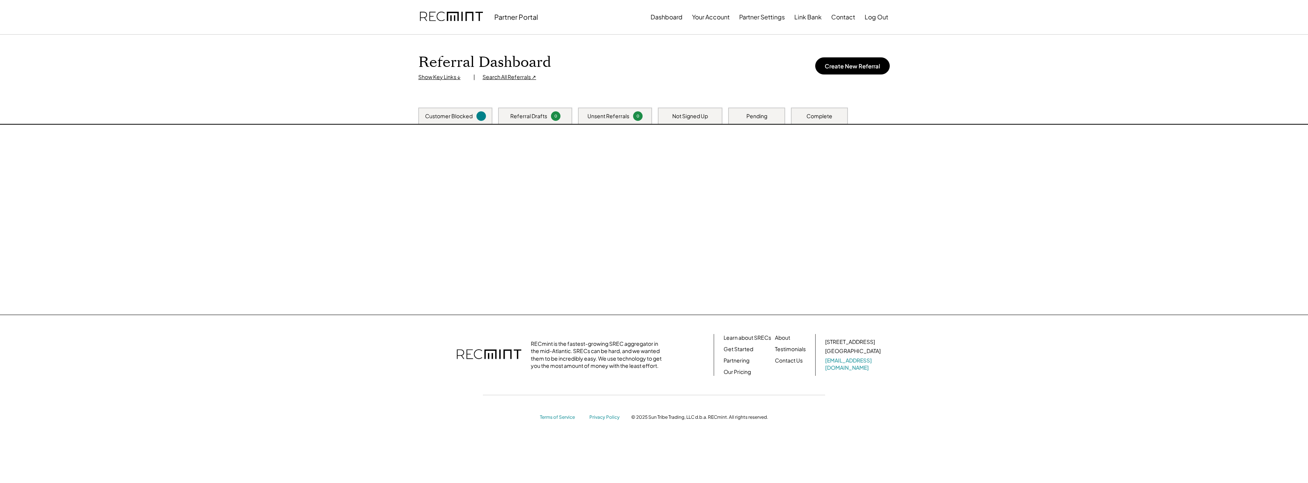 The image size is (1308, 483). I want to click on a: Terms of Service, so click(561, 418).